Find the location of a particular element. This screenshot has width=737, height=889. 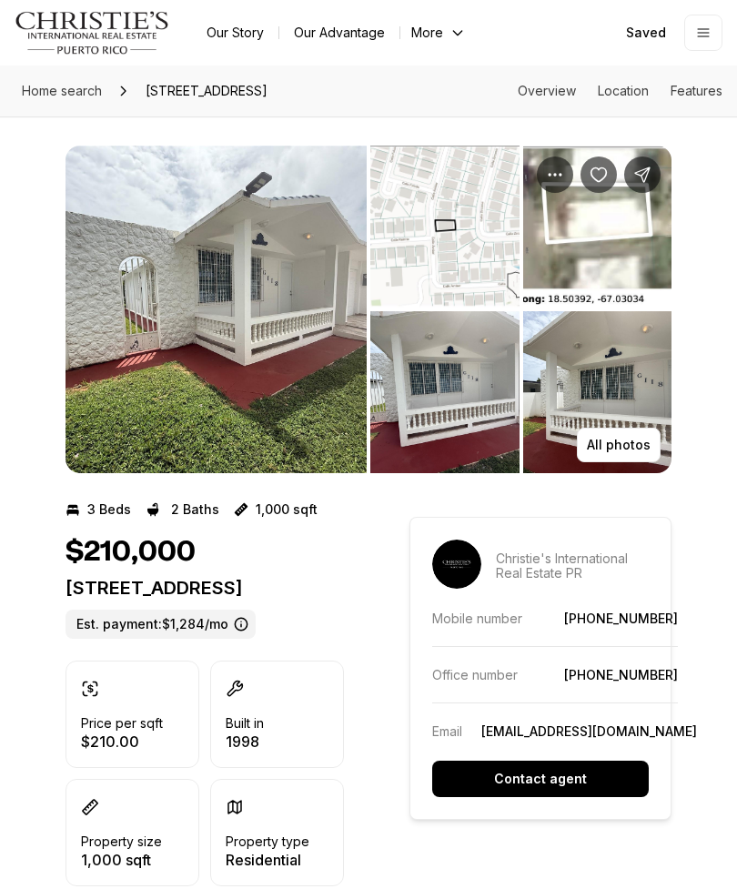

p: Property size is located at coordinates (121, 842).